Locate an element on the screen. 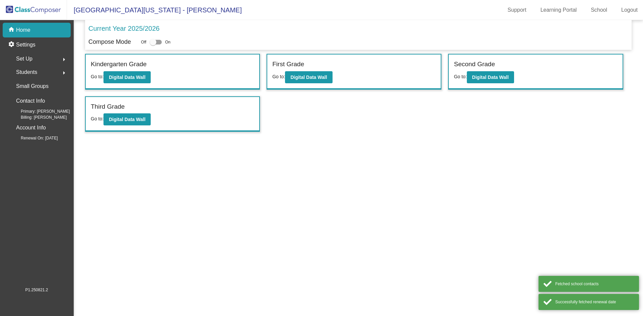 Image resolution: width=643 pixels, height=316 pixels. label: Second Grade is located at coordinates (474, 64).